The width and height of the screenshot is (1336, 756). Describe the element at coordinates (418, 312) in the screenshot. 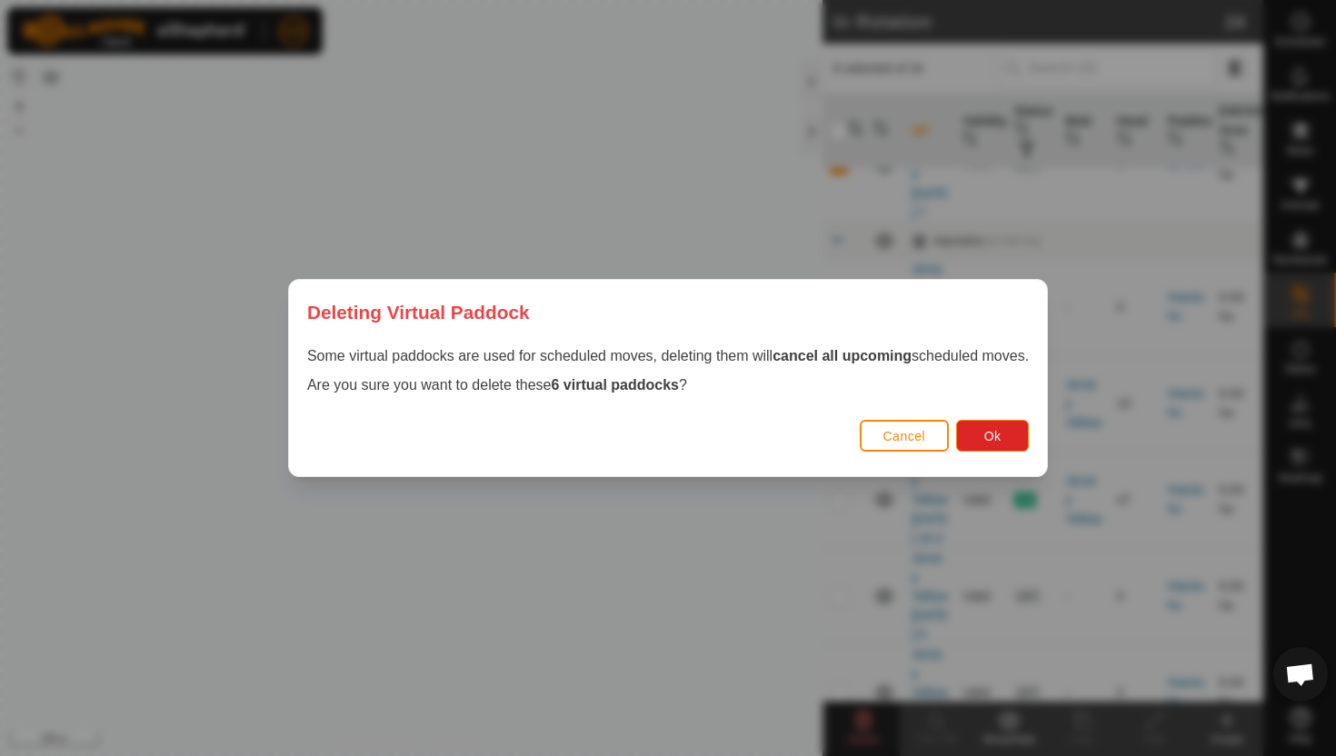

I see `span: Deleting Virtual Paddock` at that location.